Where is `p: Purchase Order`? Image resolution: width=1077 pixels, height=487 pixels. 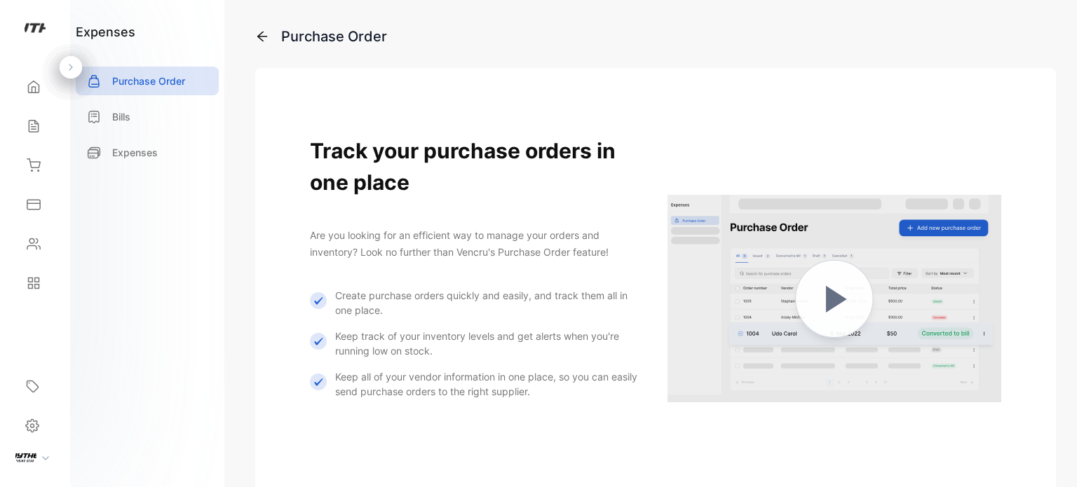 p: Purchase Order is located at coordinates (149, 81).